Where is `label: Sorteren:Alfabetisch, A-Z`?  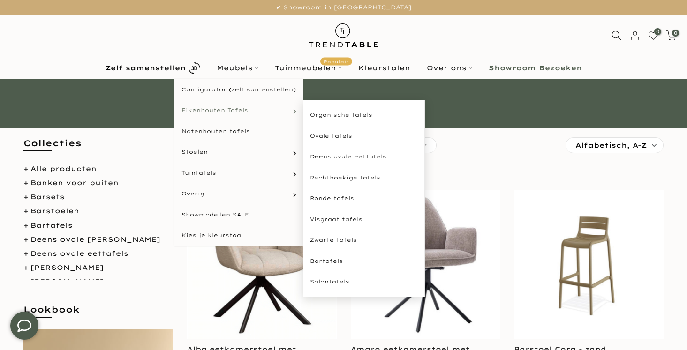 label: Sorteren:Alfabetisch, A-Z is located at coordinates (615, 145).